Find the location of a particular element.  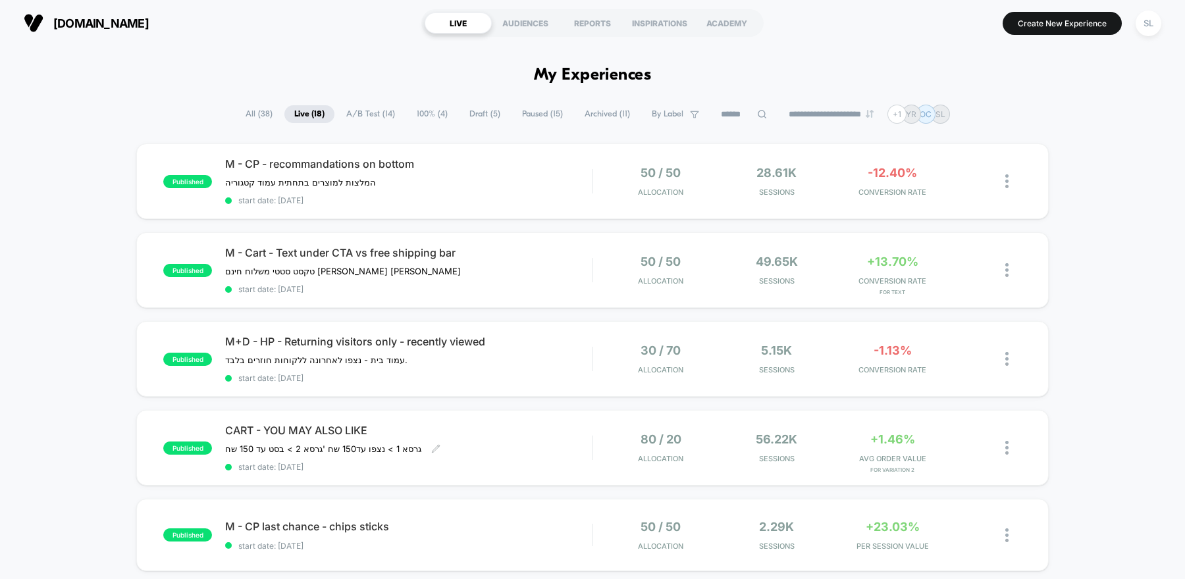

span: M - CP last chance - chips sticks is located at coordinates (408, 527).